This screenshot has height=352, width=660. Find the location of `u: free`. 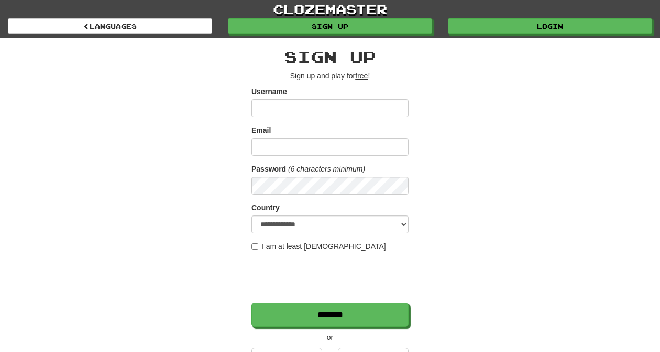

u: free is located at coordinates (361, 76).